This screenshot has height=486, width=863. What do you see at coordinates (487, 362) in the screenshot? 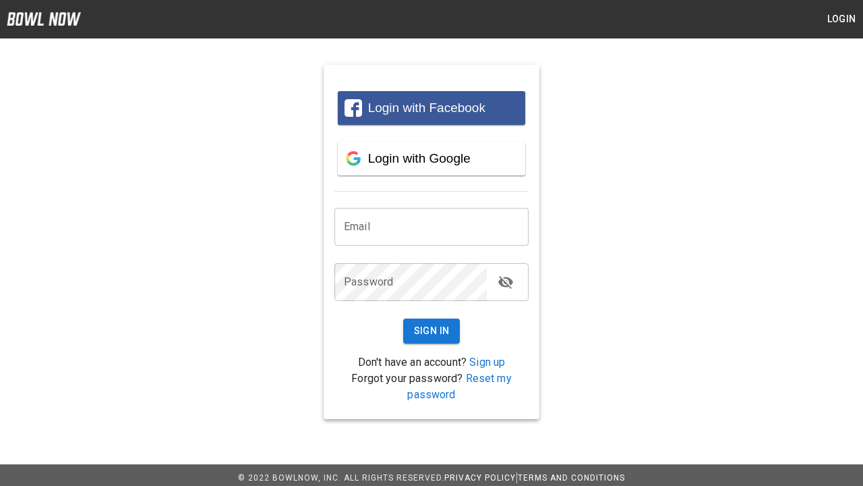
I see `a: Sign up` at bounding box center [487, 362].